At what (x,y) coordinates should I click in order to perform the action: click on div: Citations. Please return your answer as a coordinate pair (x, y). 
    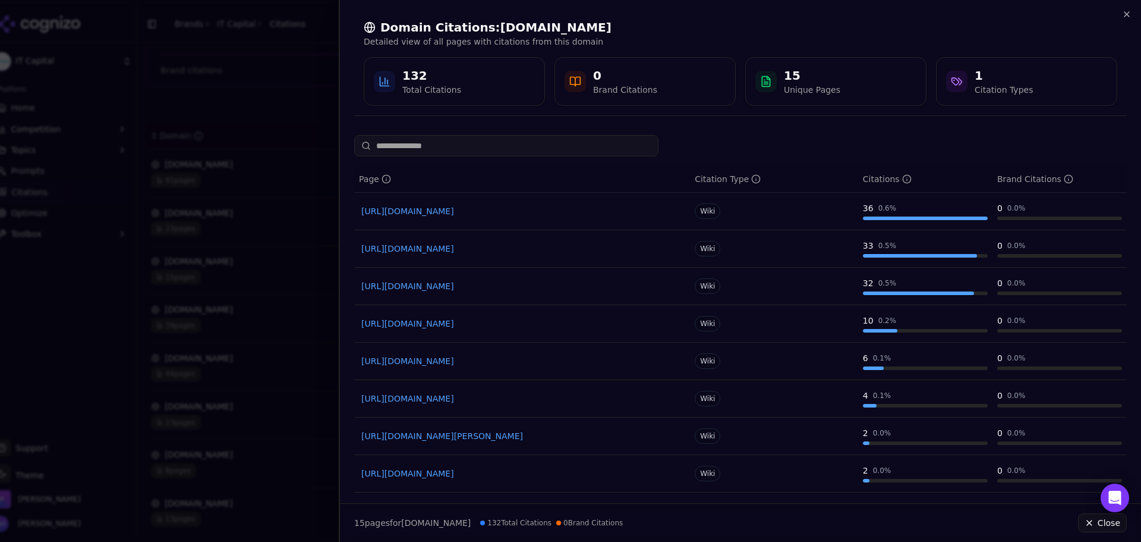
    Looking at the image, I should click on (888, 179).